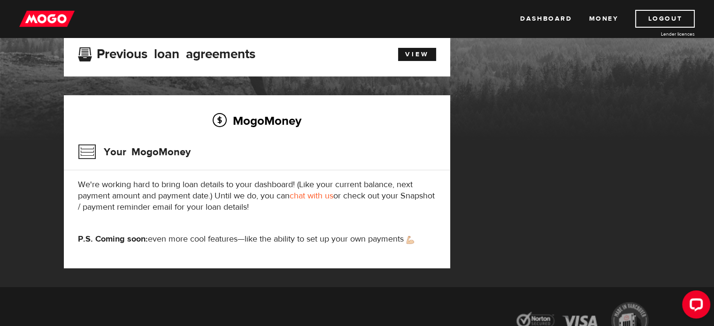 The width and height of the screenshot is (714, 326). I want to click on p: We're working hard to bring loan details to your dashboard! (Like your current balance, next paym..., so click(257, 196).